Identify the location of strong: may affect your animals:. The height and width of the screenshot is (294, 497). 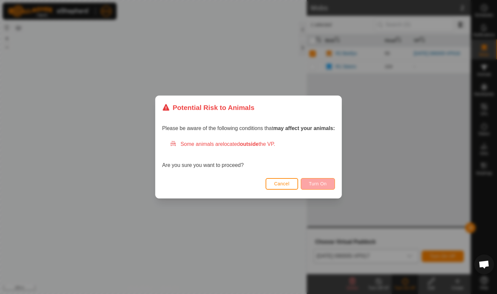
(304, 128).